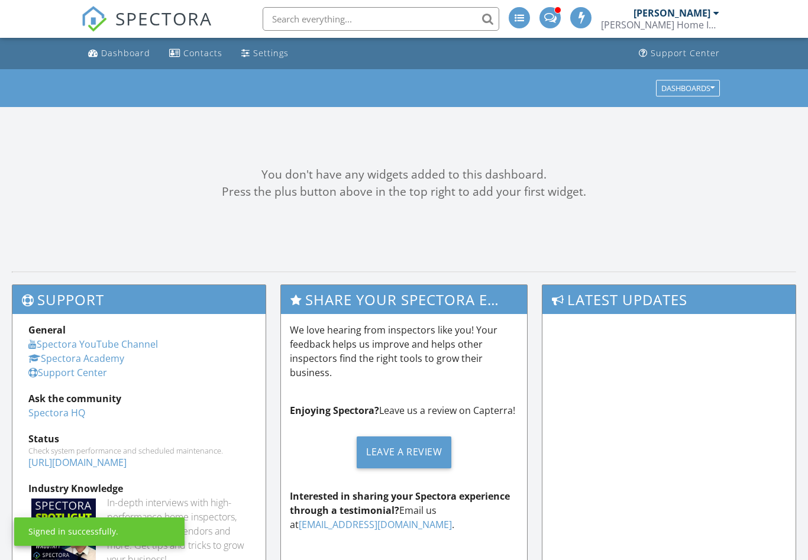  What do you see at coordinates (94, 19) in the screenshot?
I see `img: The Best Home Inspection Software - Spectora` at bounding box center [94, 19].